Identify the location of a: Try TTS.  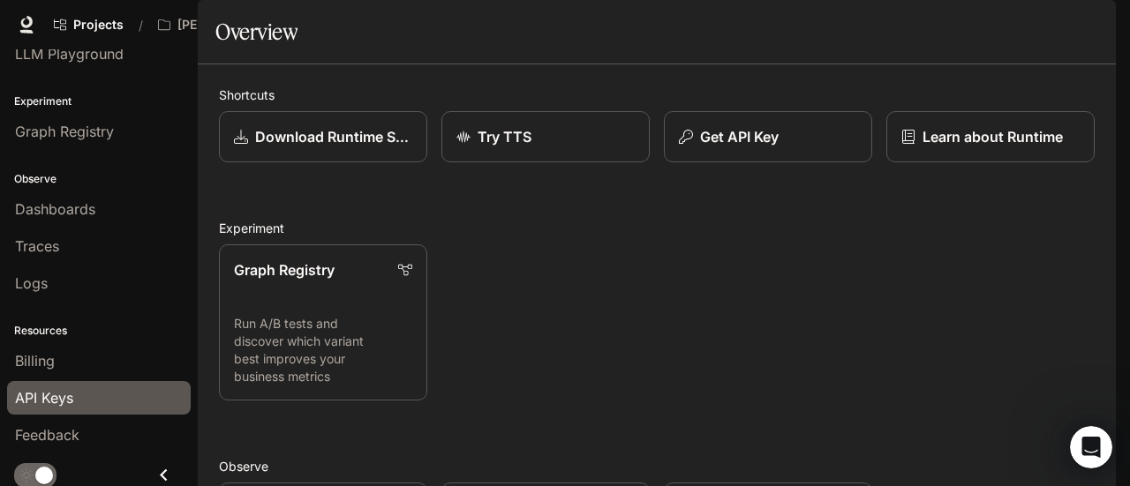
(546, 137).